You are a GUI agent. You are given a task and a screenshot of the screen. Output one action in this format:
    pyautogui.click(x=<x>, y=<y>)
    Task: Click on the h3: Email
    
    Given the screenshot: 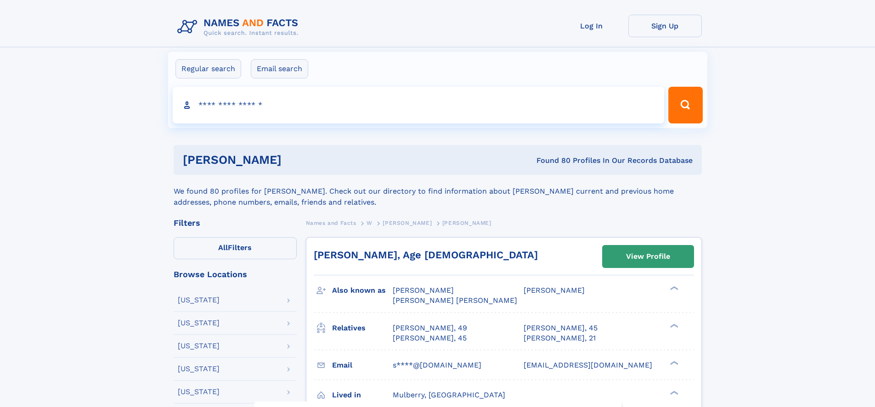 What is the action you would take?
    pyautogui.click(x=362, y=366)
    